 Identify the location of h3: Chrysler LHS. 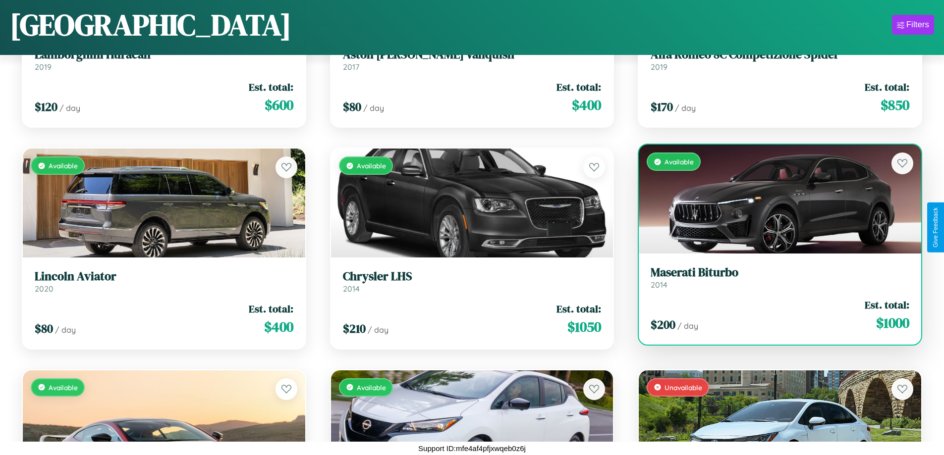
(472, 276).